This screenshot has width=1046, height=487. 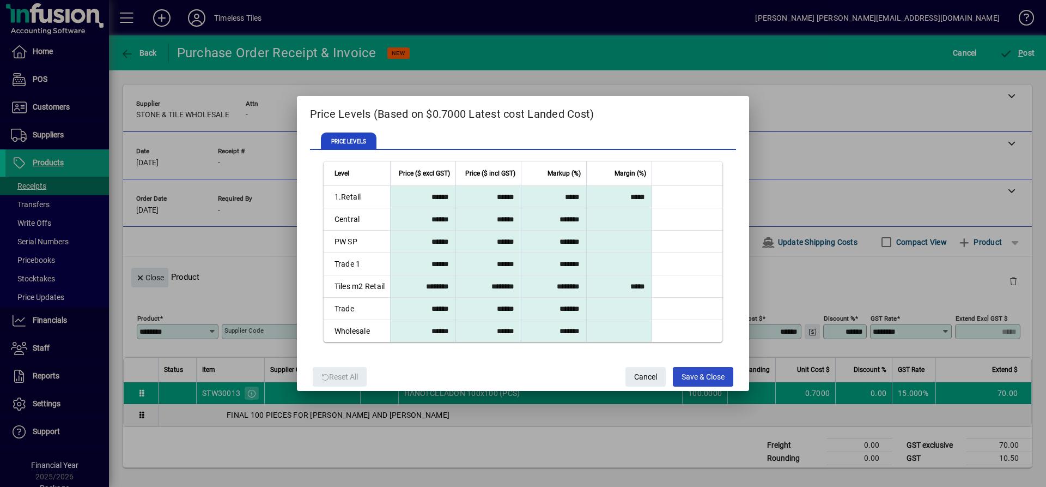 What do you see at coordinates (523, 112) in the screenshot?
I see `h2: Price Levels (Based on $0.7000 Latest cost Landed Cost)` at bounding box center [523, 112].